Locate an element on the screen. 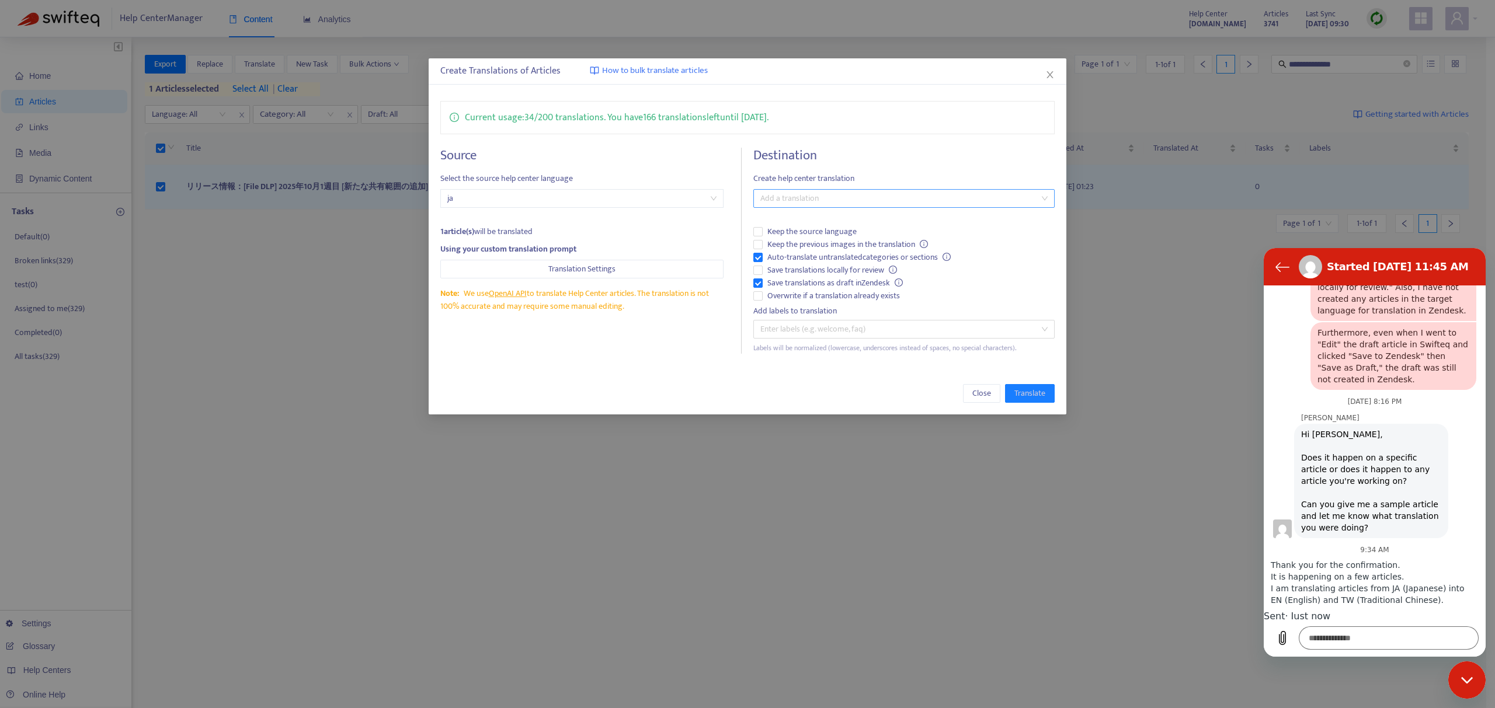 The image size is (1495, 708). div: We use to translate Help Center articles. The translation is not 100% accurate and may require so... is located at coordinates (582, 300).